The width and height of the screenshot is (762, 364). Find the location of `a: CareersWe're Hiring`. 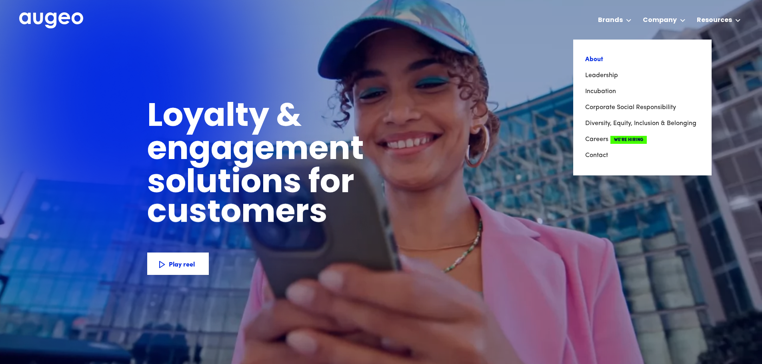

a: CareersWe're Hiring is located at coordinates (642, 140).